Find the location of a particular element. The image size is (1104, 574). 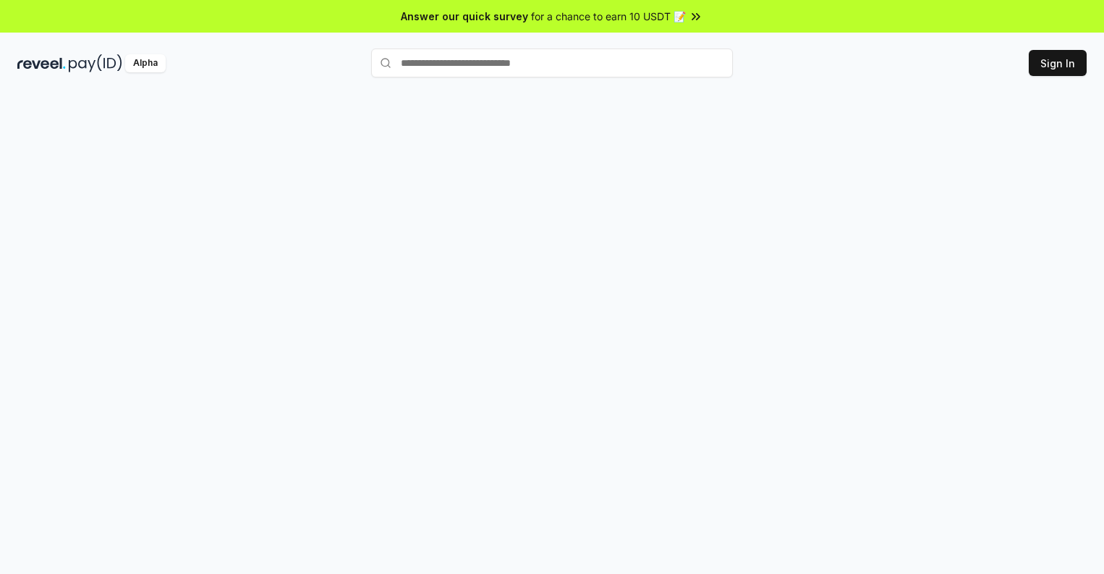

button: Sign In is located at coordinates (1058, 63).